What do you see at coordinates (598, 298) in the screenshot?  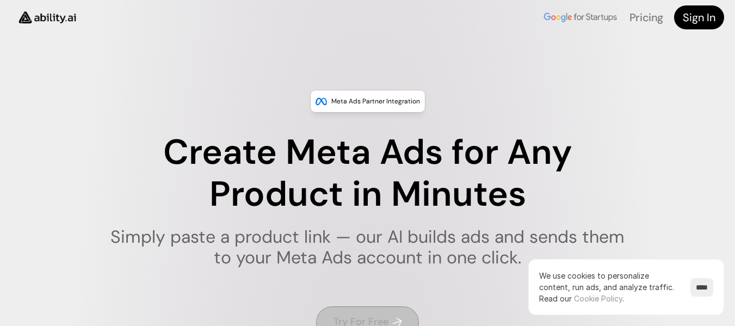 I see `a: Cookie Policy` at bounding box center [598, 298].